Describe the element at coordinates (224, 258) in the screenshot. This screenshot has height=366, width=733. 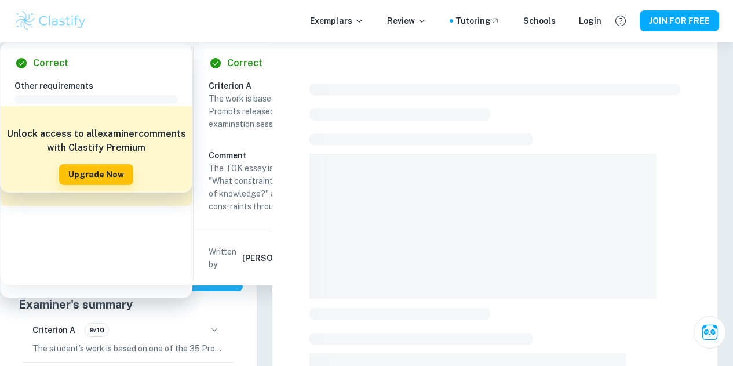
I see `p: Written by` at that location.